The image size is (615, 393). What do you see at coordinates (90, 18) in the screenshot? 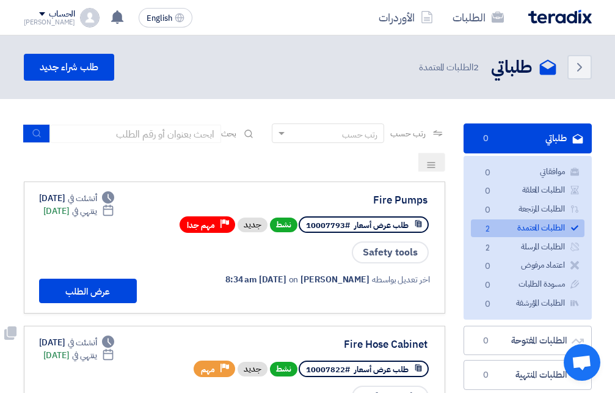
I see `img: profile_test.png` at bounding box center [90, 18].